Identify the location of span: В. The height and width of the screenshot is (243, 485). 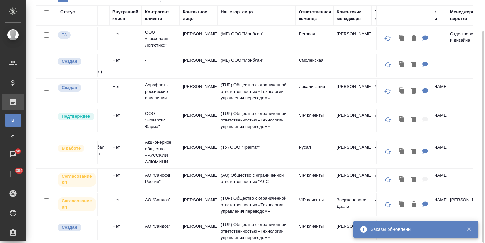
(13, 120).